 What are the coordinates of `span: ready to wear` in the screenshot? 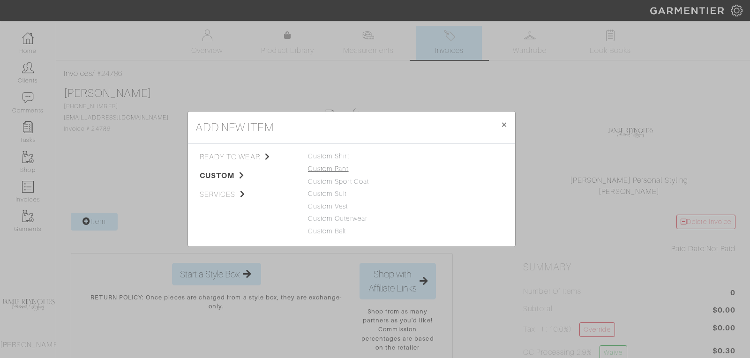 It's located at (246, 157).